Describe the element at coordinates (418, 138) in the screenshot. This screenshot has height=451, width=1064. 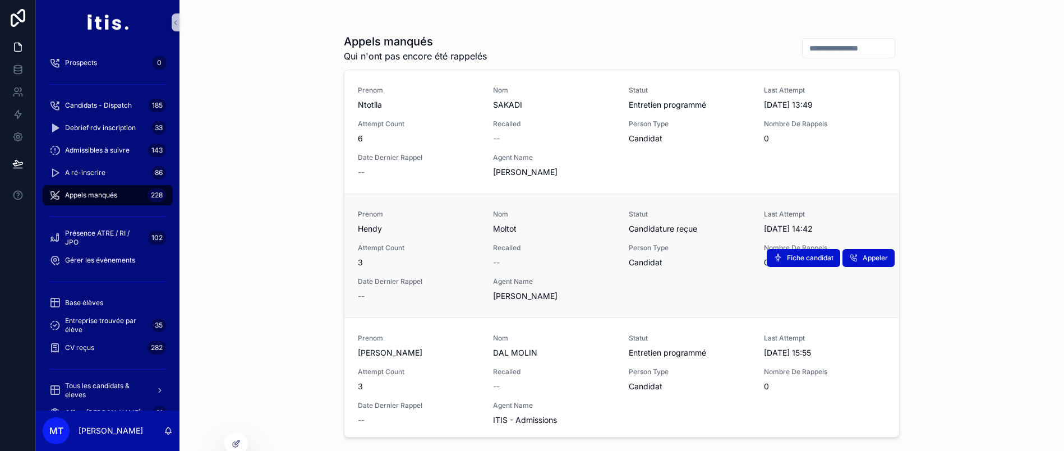
I see `span: 6` at that location.